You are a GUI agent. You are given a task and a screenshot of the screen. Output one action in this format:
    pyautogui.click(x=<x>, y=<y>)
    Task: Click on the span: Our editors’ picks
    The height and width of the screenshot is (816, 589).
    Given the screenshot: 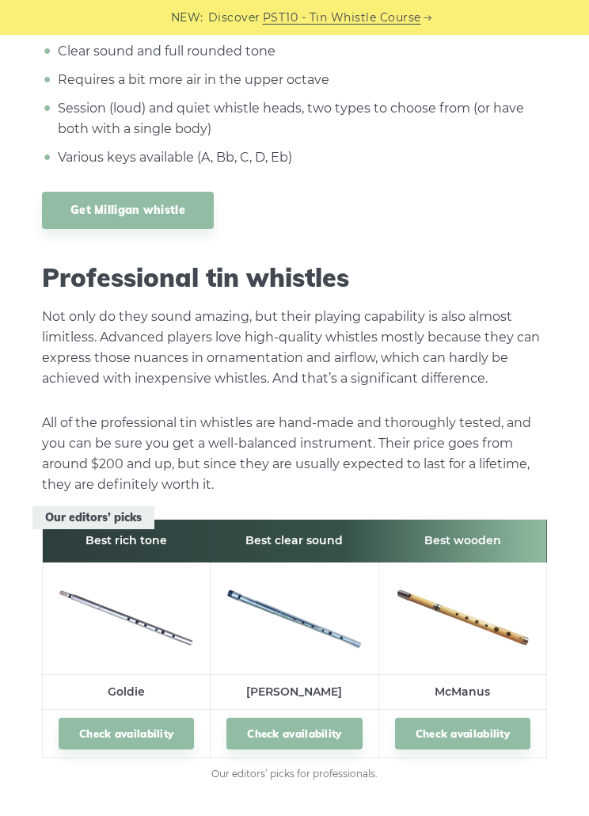 What is the action you would take?
    pyautogui.click(x=93, y=517)
    